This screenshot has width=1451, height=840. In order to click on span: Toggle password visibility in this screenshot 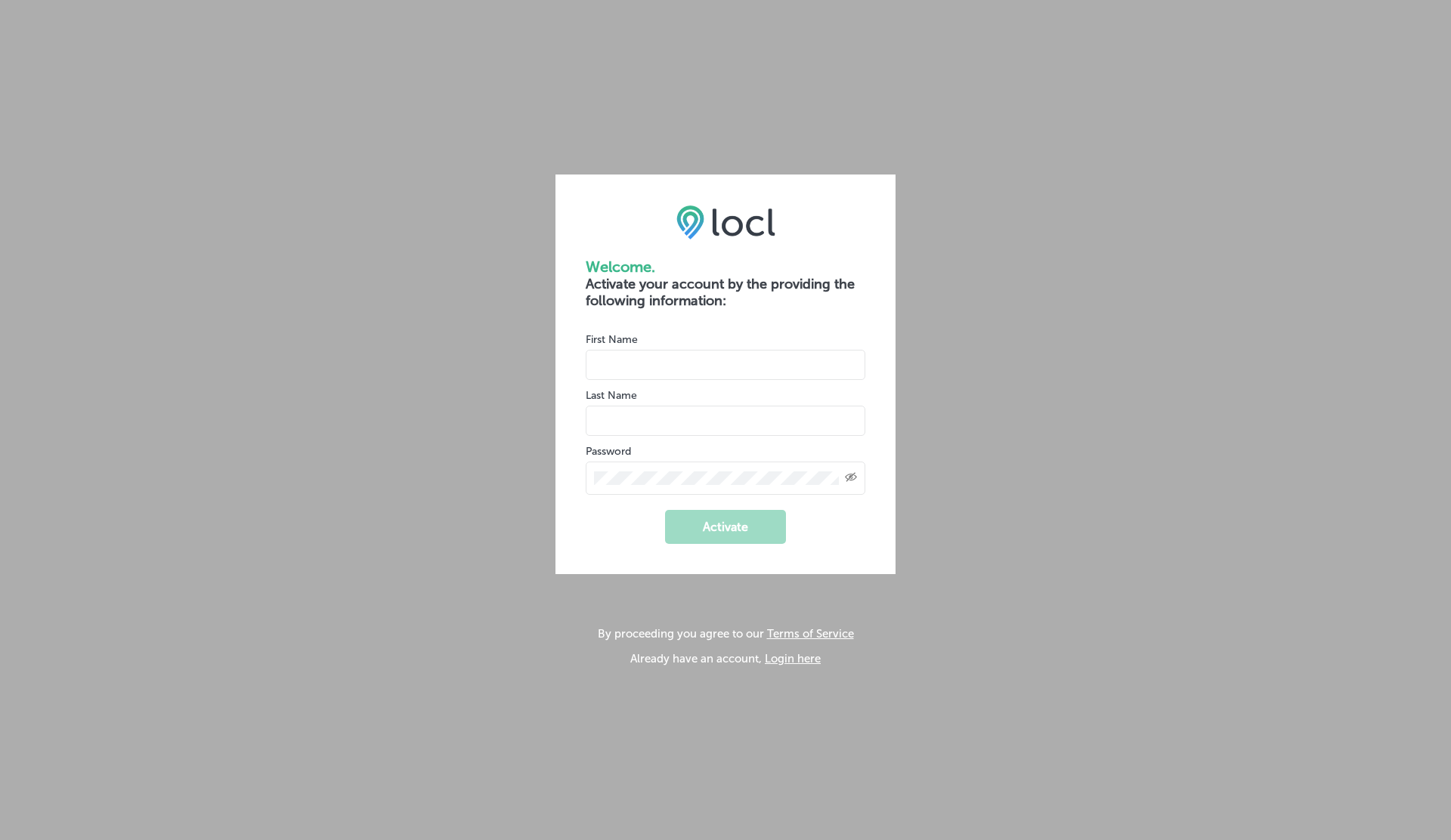, I will do `click(851, 478)`.